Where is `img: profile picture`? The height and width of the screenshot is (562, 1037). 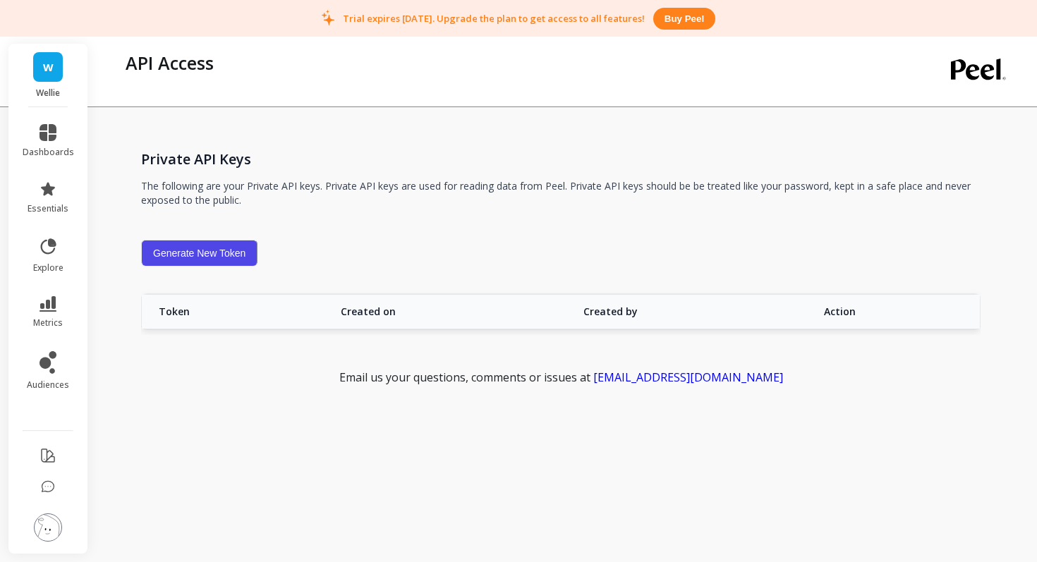
img: profile picture is located at coordinates (48, 528).